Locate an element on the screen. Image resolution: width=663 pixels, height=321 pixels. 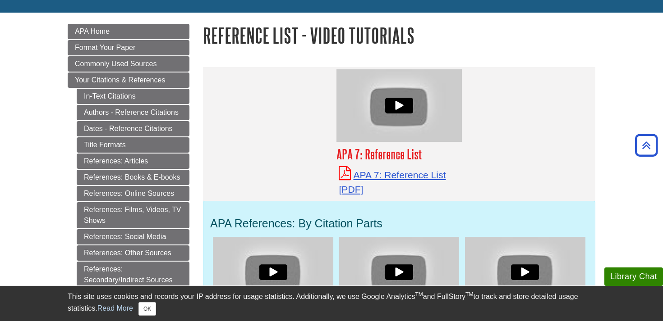
a: APA 7: Reference List is located at coordinates (392, 182).